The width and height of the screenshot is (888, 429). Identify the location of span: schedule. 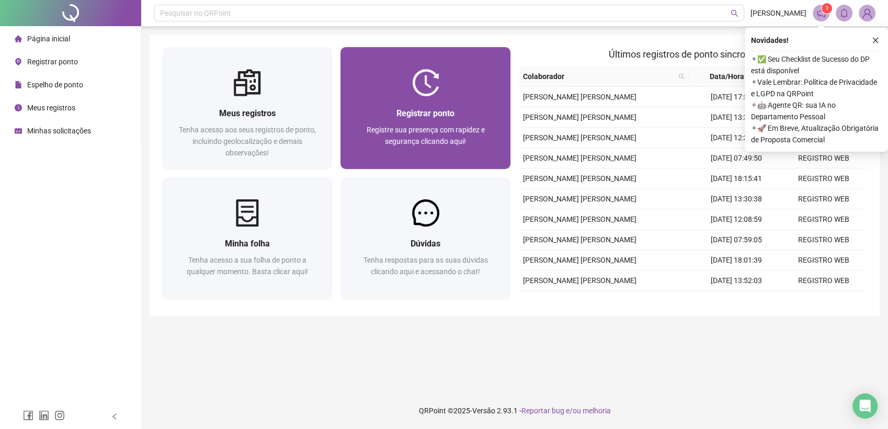
(18, 131).